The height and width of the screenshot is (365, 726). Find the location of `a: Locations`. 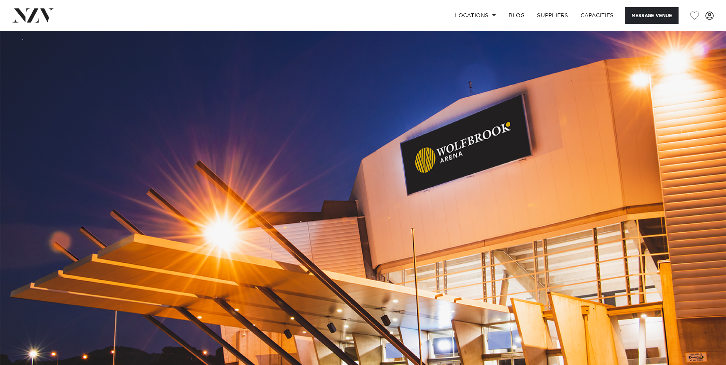

a: Locations is located at coordinates (476, 15).